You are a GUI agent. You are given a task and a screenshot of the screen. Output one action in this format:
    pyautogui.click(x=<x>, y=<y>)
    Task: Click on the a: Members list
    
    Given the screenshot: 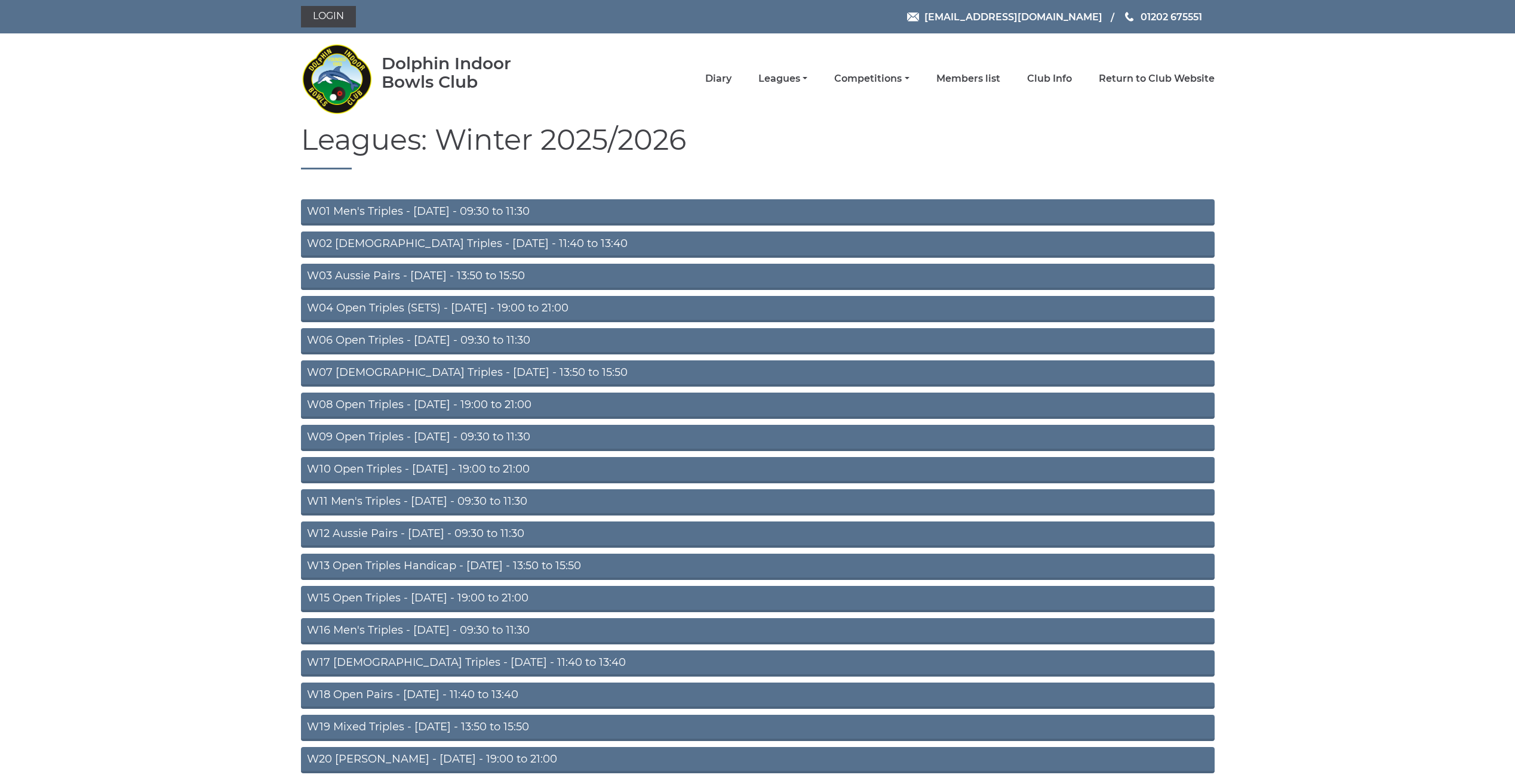 What is the action you would take?
    pyautogui.click(x=968, y=79)
    